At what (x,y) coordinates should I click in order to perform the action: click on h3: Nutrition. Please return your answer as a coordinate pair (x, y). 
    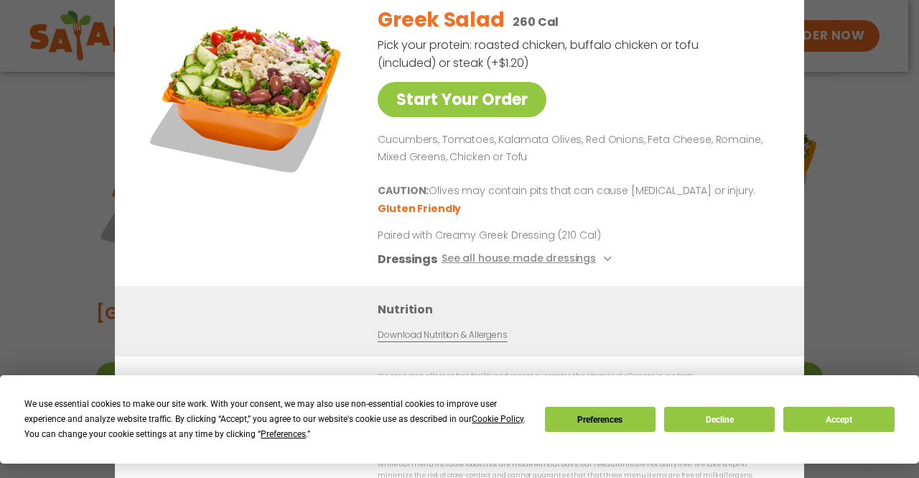
    Looking at the image, I should click on (580, 309).